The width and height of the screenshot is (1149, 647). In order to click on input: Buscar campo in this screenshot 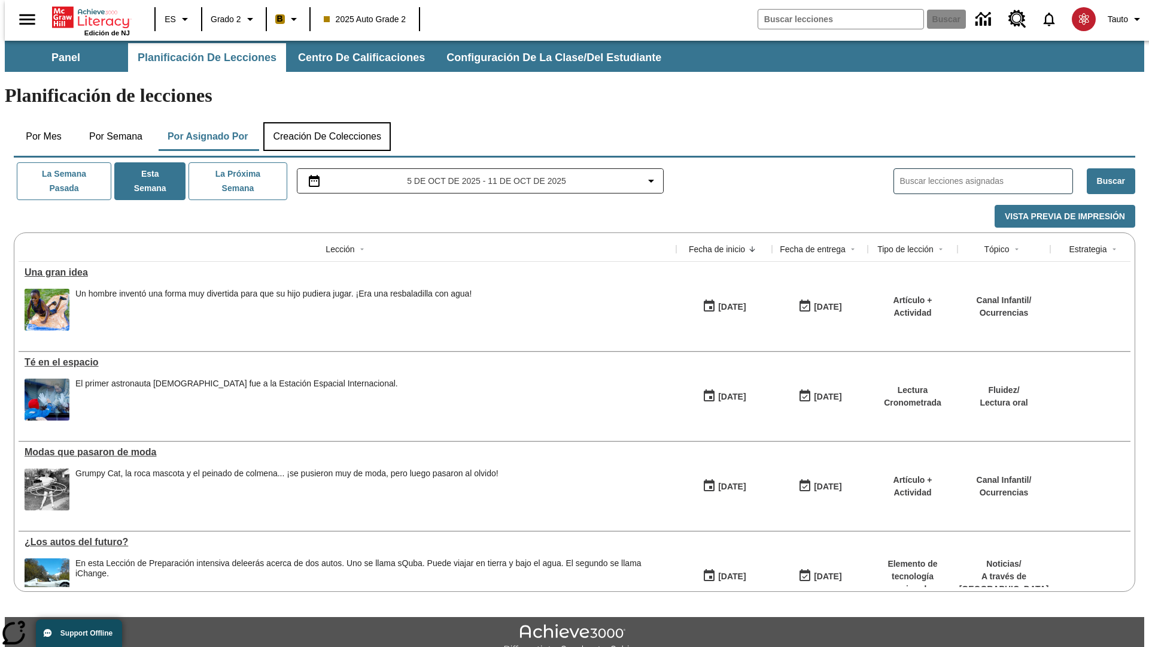, I will do `click(841, 19)`.